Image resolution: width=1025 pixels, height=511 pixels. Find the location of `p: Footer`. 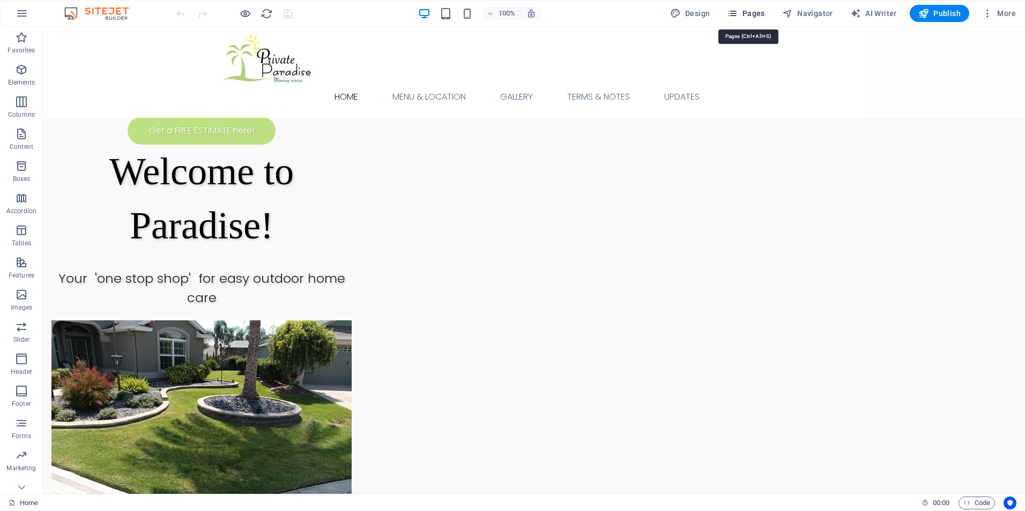

p: Footer is located at coordinates (21, 404).